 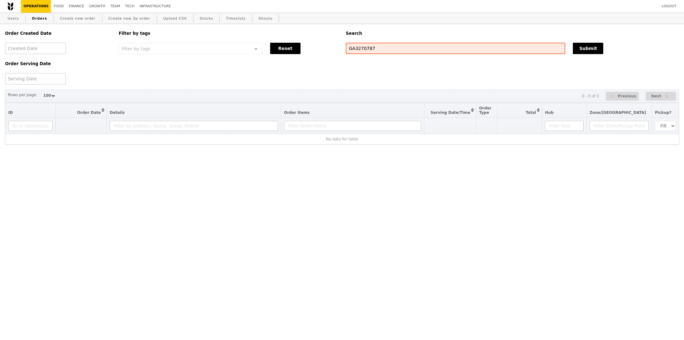 I want to click on button: Previous, so click(x=622, y=96).